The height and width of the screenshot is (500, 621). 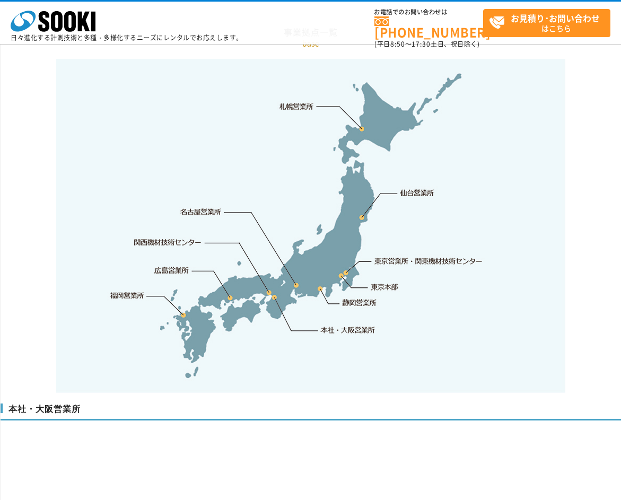 What do you see at coordinates (417, 193) in the screenshot?
I see `a: 仙台営業所` at bounding box center [417, 193].